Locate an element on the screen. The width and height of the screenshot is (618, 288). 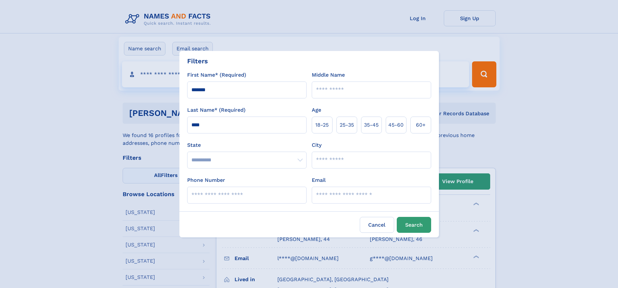
span: 60+ is located at coordinates (421, 125).